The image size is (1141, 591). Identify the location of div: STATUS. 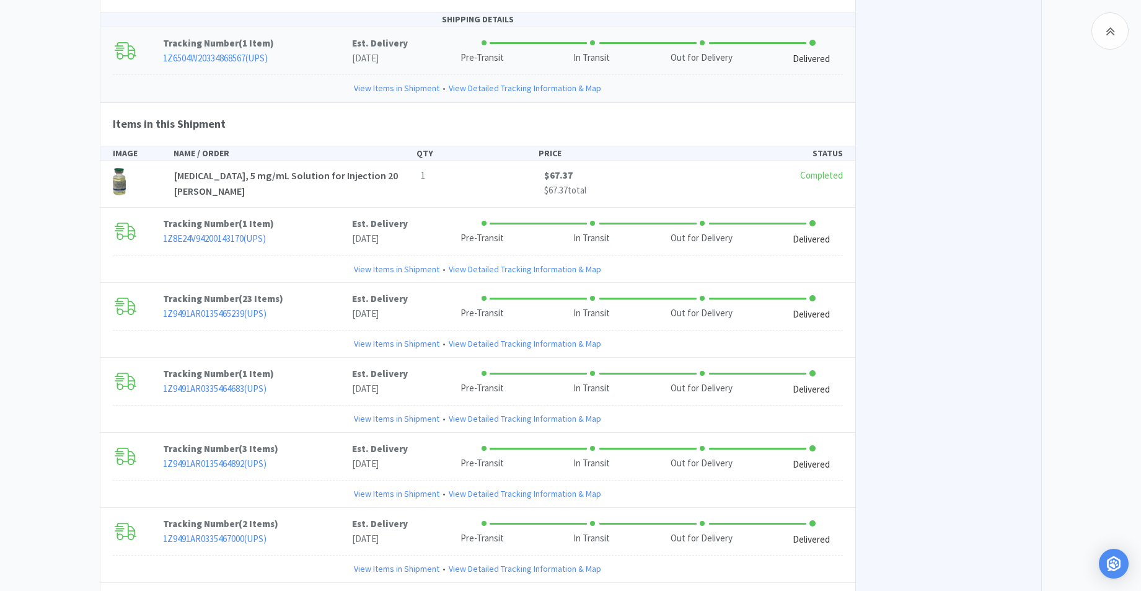
(751, 153).